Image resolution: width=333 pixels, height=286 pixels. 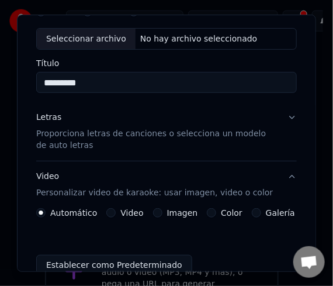 What do you see at coordinates (157, 140) in the screenshot?
I see `p: Proporciona letras de canciones o selecciona un modelo de auto letras` at bounding box center [157, 140].